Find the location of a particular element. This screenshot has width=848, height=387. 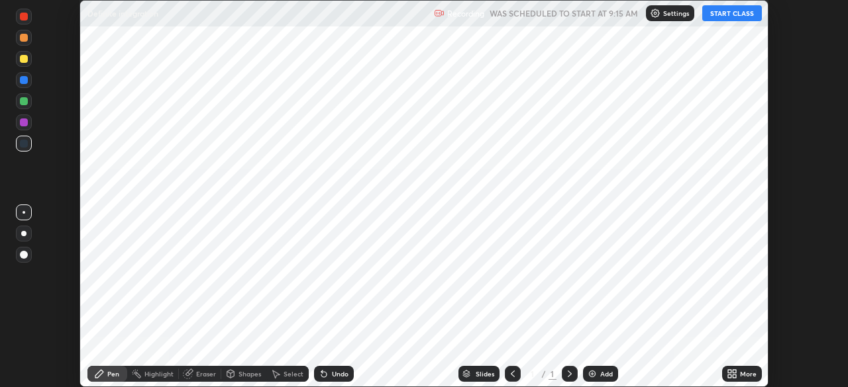

div: Slides is located at coordinates (485, 374).